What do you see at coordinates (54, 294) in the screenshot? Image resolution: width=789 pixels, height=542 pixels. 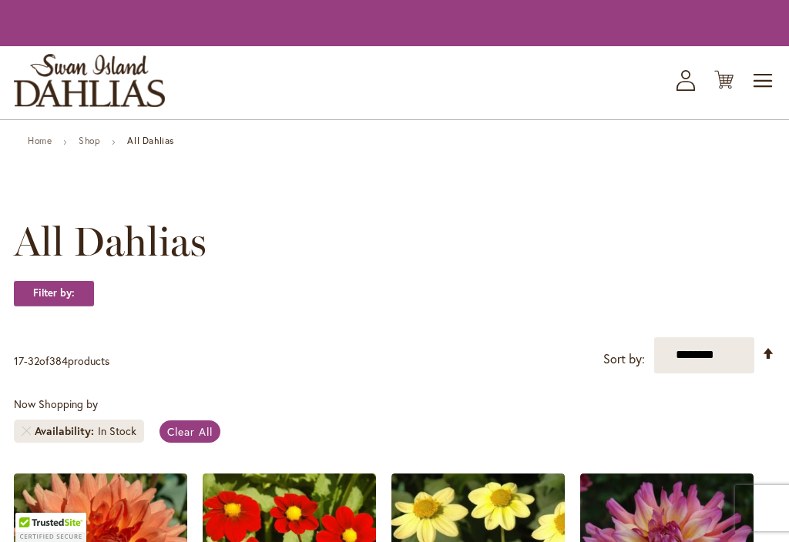 I see `strong: Filter by:` at bounding box center [54, 294].